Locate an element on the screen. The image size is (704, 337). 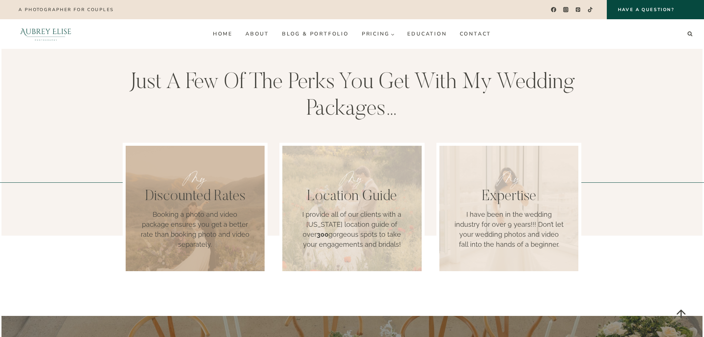
a: Facebook is located at coordinates (554, 10).